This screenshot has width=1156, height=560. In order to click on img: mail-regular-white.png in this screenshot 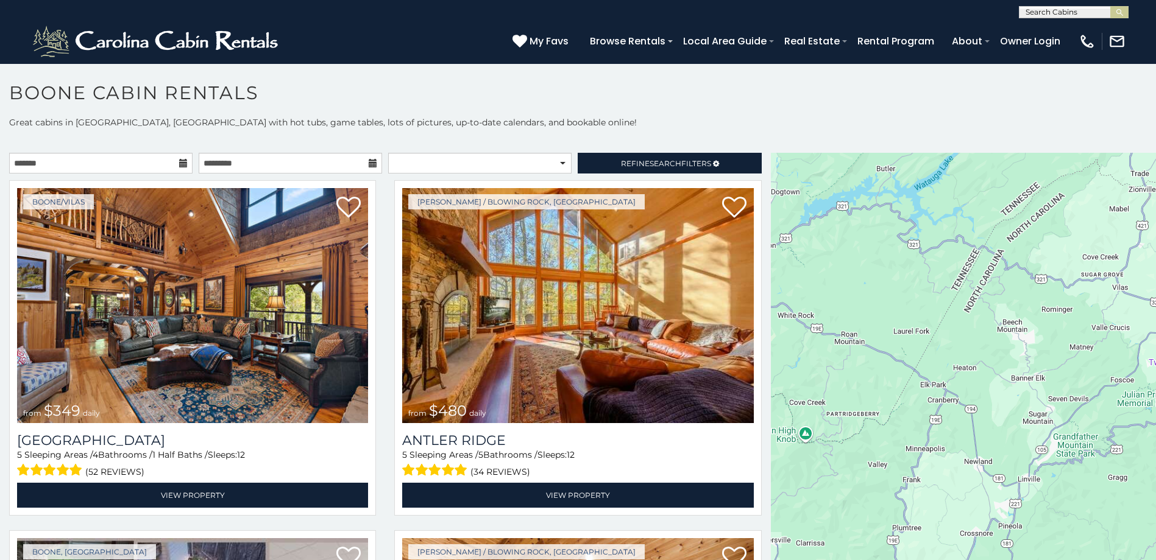, I will do `click(1117, 41)`.